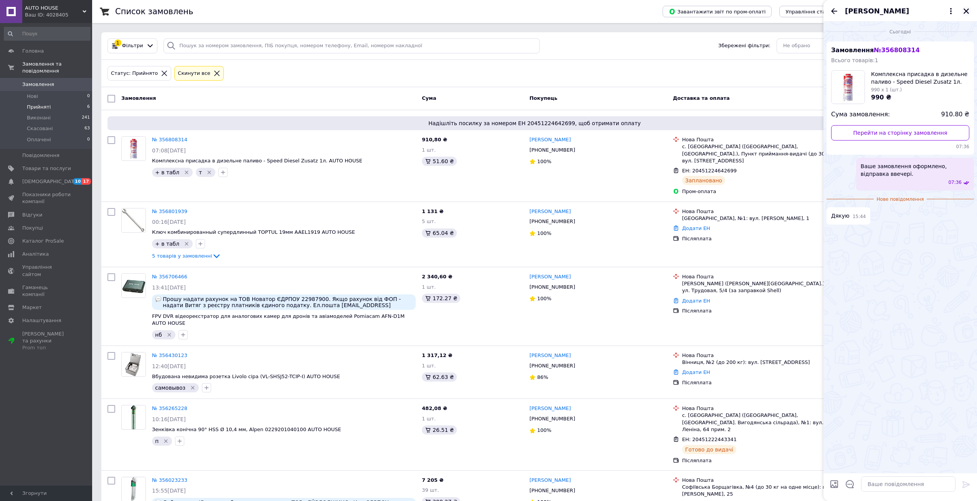 The height and width of the screenshot is (501, 977). I want to click on div: 26.51 ₴, so click(439, 430).